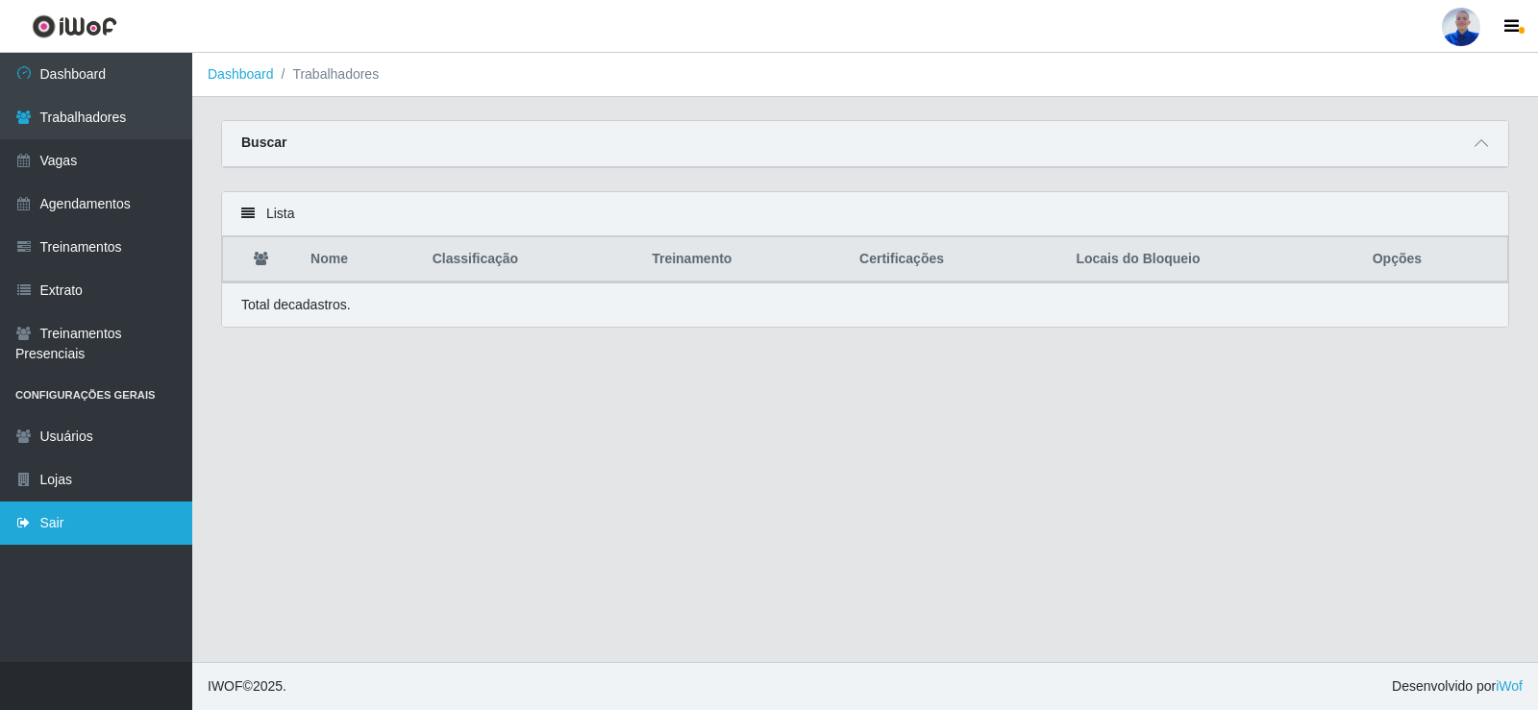  Describe the element at coordinates (1434, 260) in the screenshot. I see `th: Opções` at that location.